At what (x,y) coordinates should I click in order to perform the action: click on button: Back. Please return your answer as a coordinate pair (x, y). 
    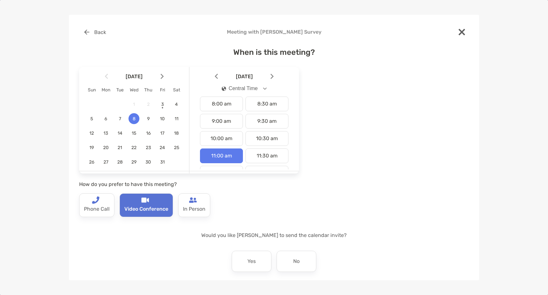
    Looking at the image, I should click on (95, 32).